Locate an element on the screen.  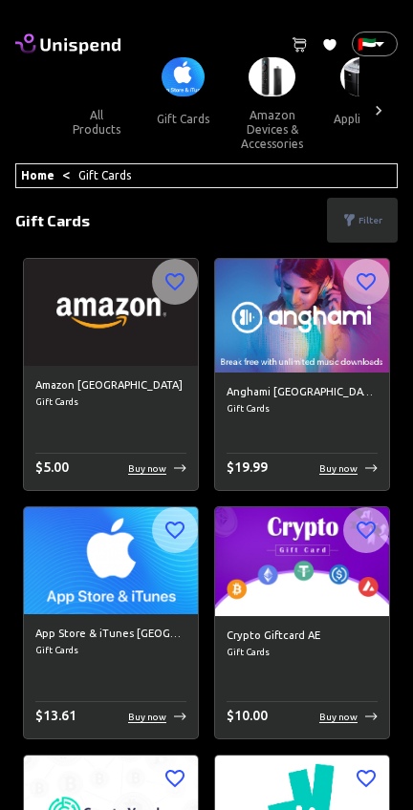
img: Gift Cards is located at coordinates (183, 76).